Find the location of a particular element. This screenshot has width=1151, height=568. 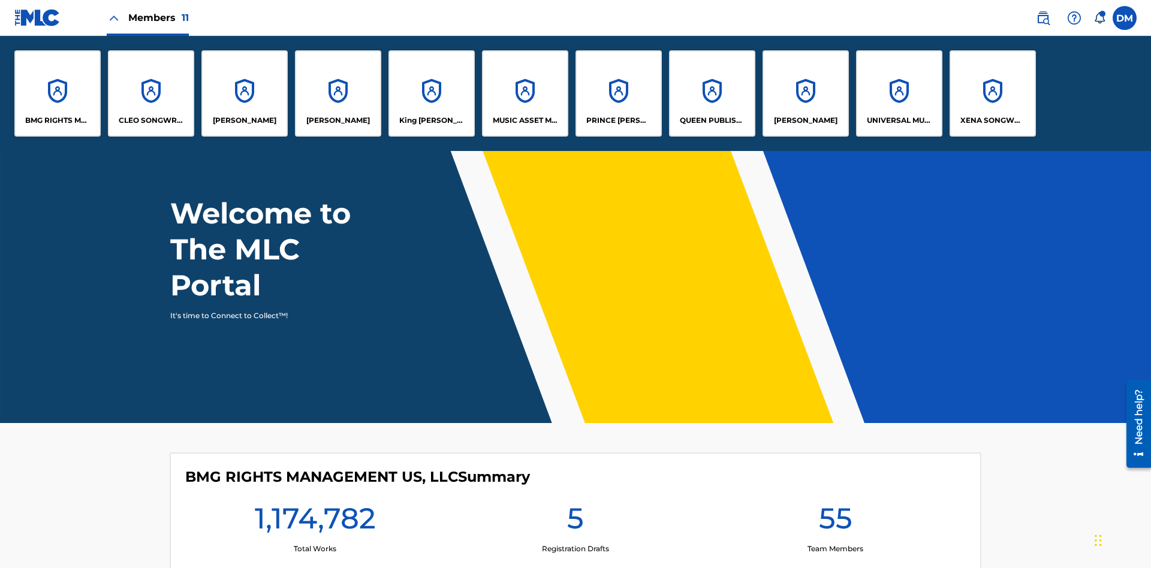

p: BMG RIGHTS MANAGEMENT US, LLC is located at coordinates (58, 120).